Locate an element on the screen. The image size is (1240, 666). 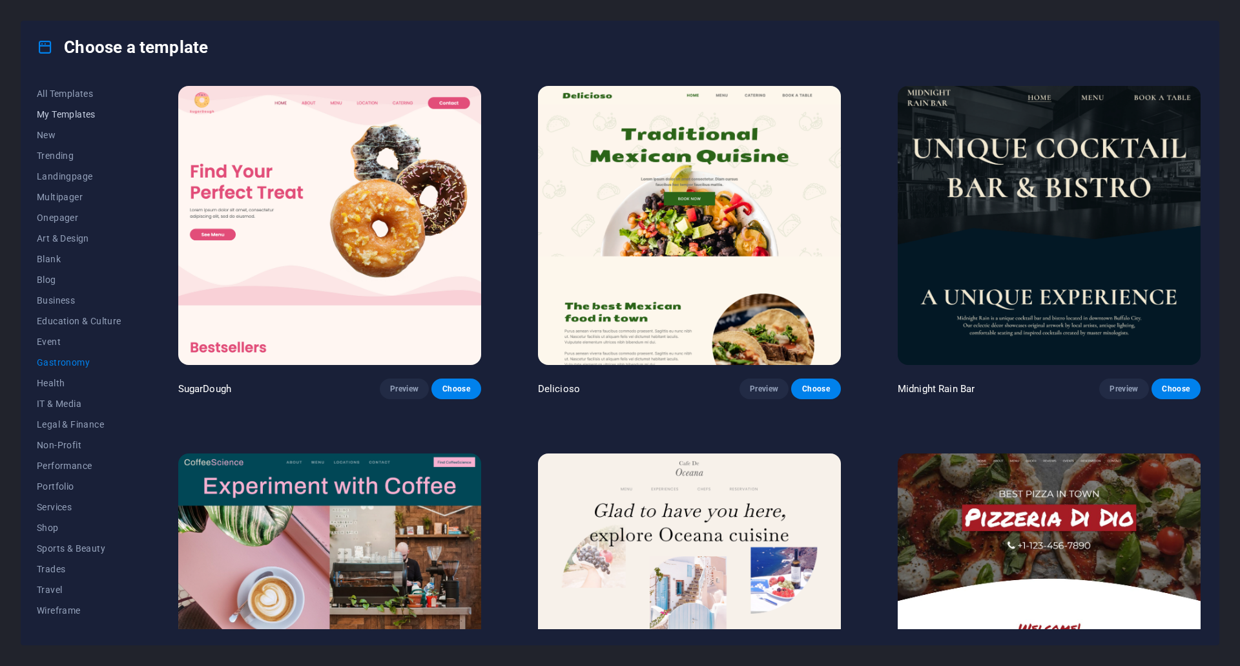
button: All Templates is located at coordinates (79, 94).